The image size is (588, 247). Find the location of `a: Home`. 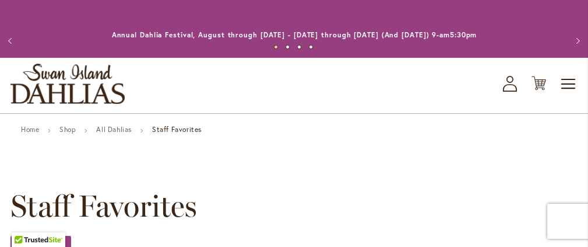

a: Home is located at coordinates (30, 129).